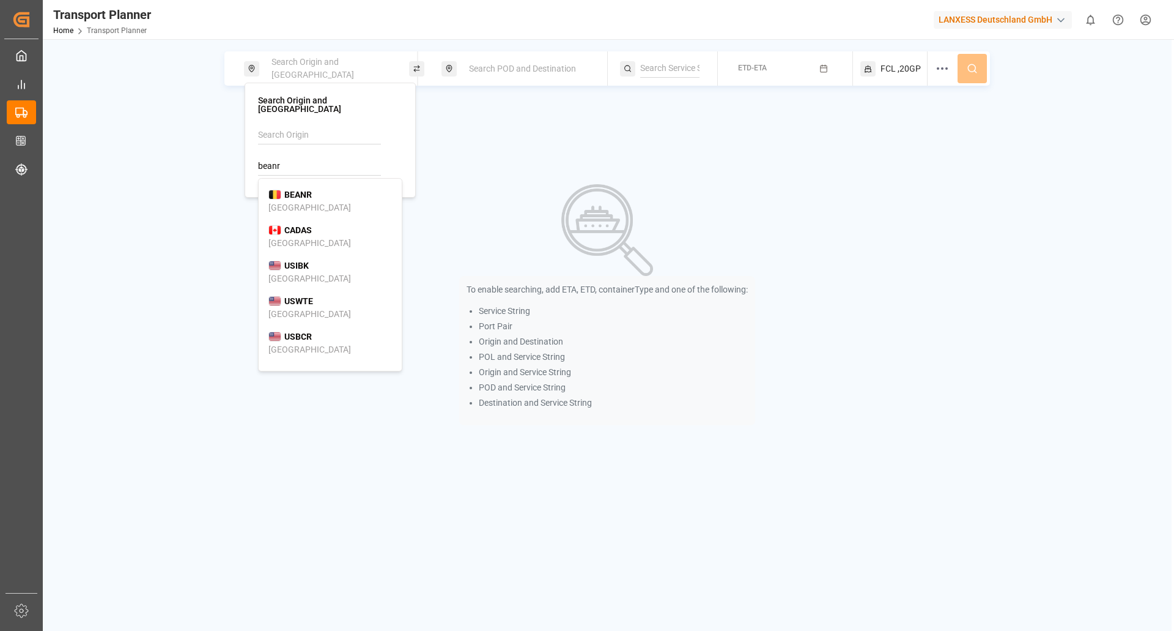 This screenshot has height=631, width=1174. Describe the element at coordinates (1005, 20) in the screenshot. I see `button: LANXESS Deutschland GmbH` at that location.